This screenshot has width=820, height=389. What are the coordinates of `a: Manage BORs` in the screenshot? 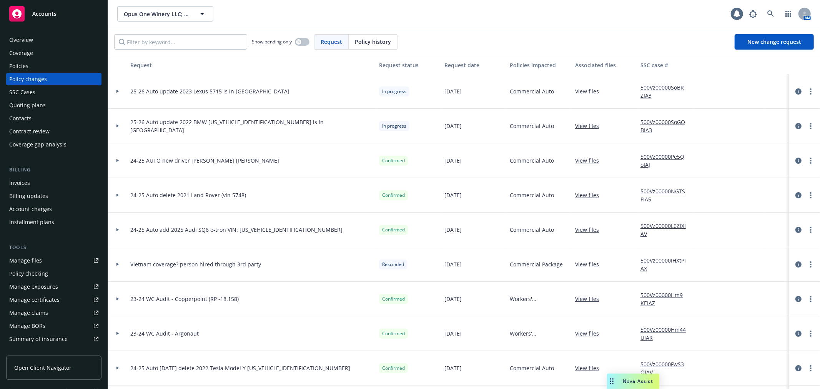 It's located at (54, 326).